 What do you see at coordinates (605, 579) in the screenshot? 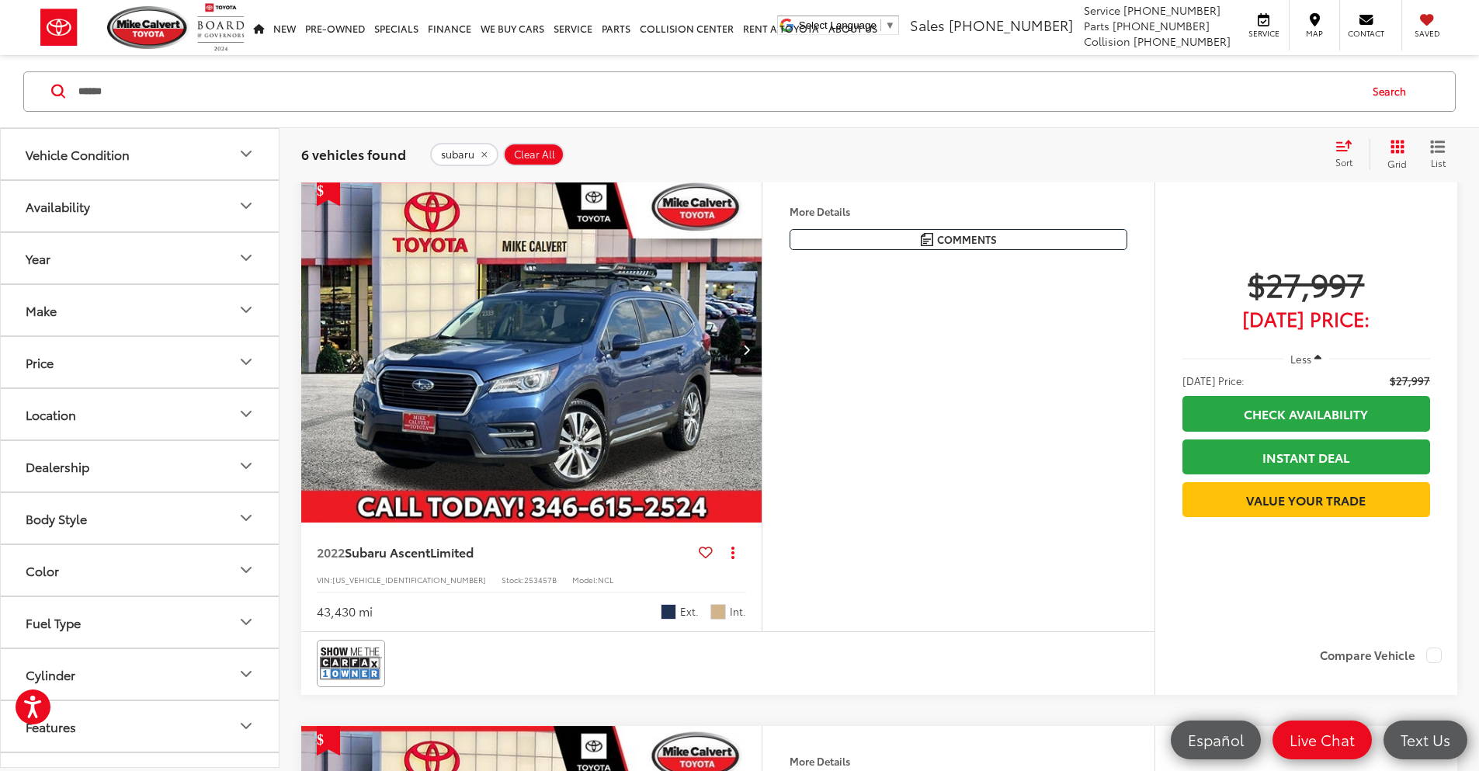
I see `span: NCL` at bounding box center [605, 579].